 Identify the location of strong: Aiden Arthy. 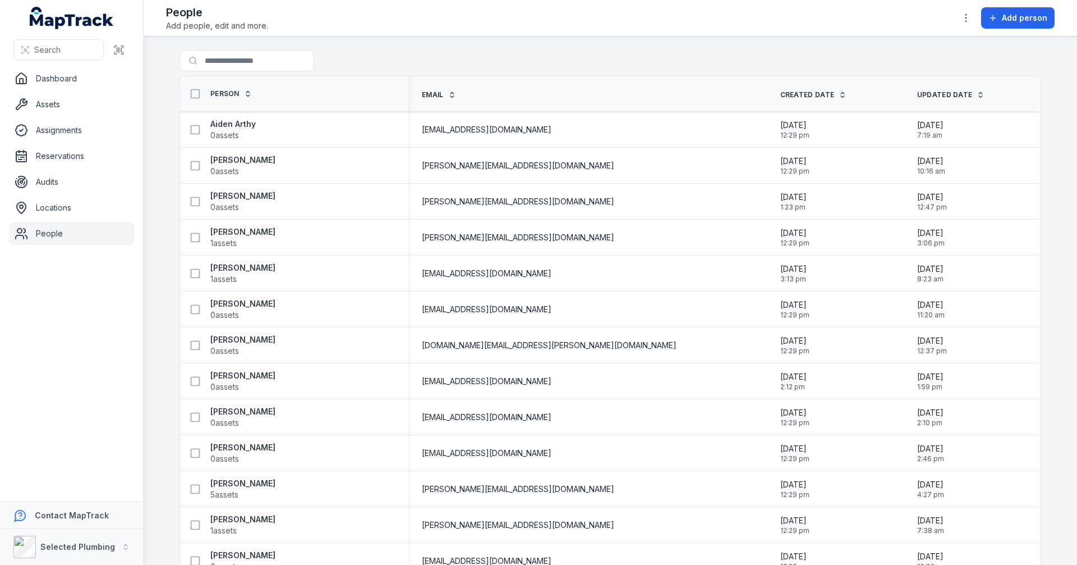
(233, 124).